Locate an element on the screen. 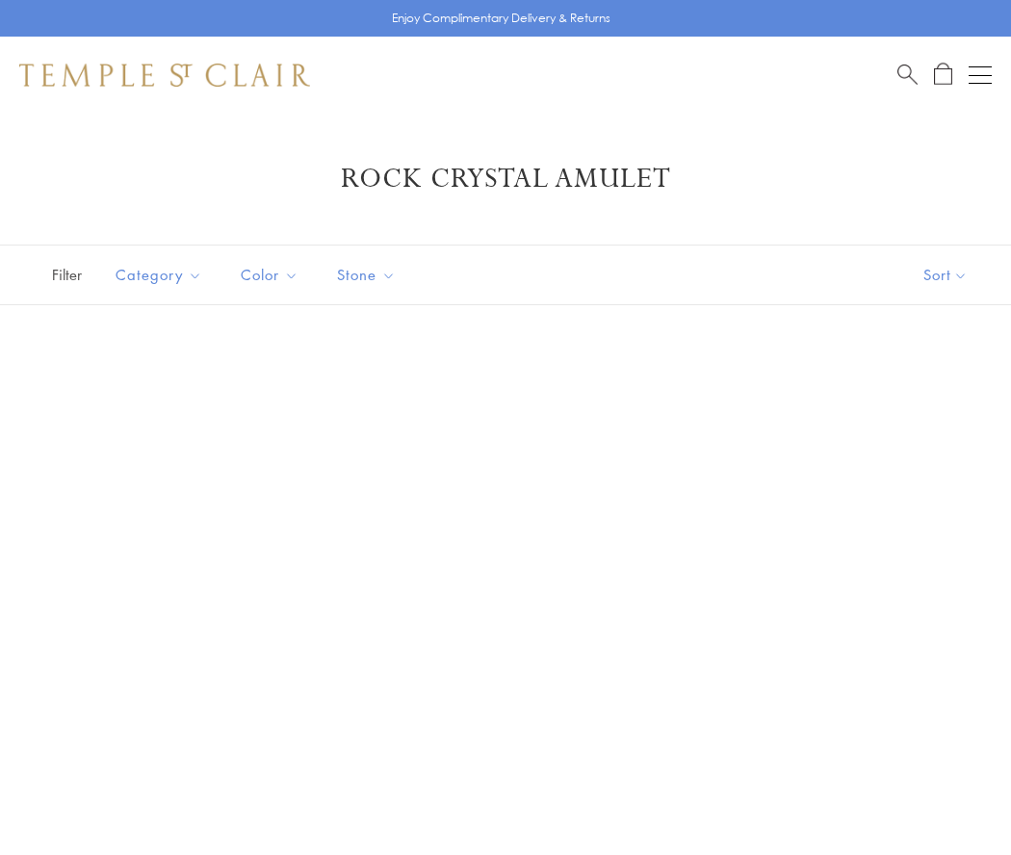 This screenshot has height=855, width=1011. button: Category is located at coordinates (159, 274).